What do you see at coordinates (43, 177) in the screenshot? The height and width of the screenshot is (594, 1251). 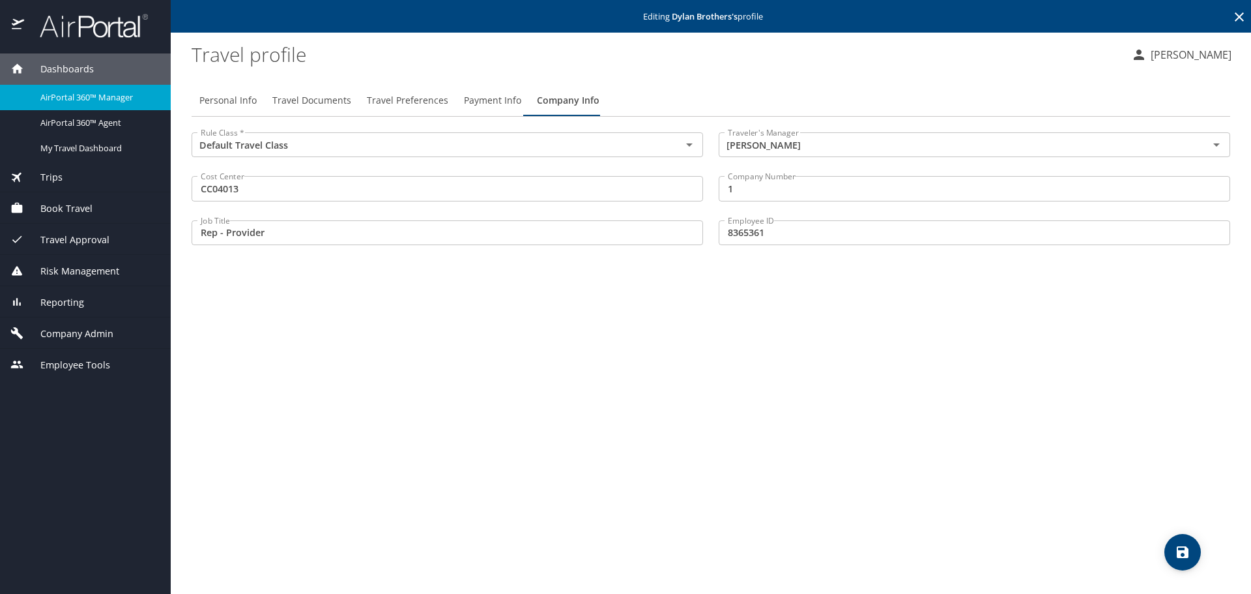 I see `span: Trips` at bounding box center [43, 177].